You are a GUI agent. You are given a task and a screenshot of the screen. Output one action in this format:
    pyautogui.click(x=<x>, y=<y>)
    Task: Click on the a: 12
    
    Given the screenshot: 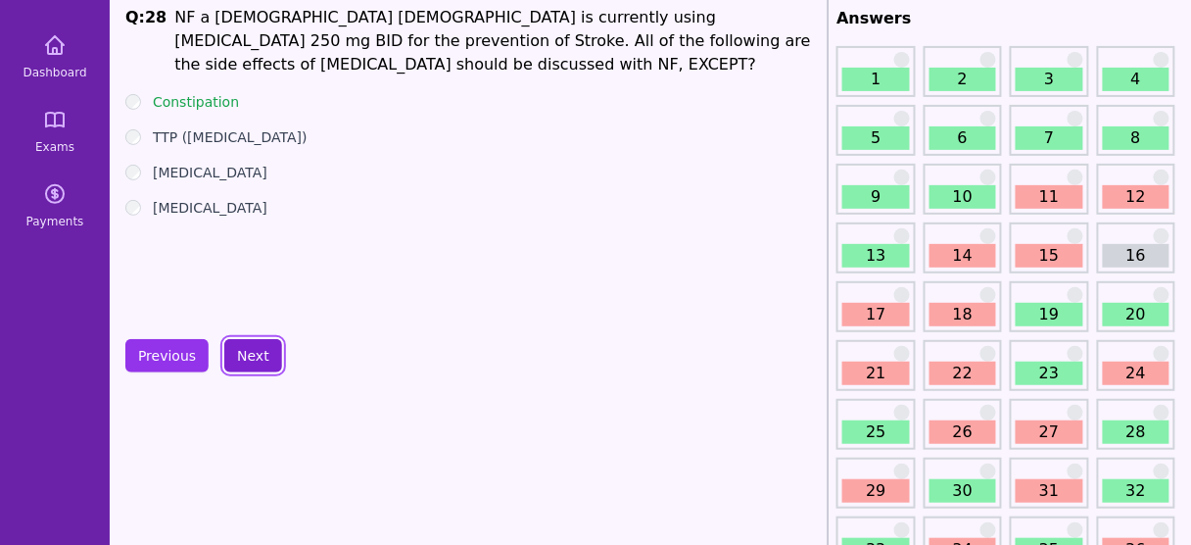 What is the action you would take?
    pyautogui.click(x=1137, y=197)
    